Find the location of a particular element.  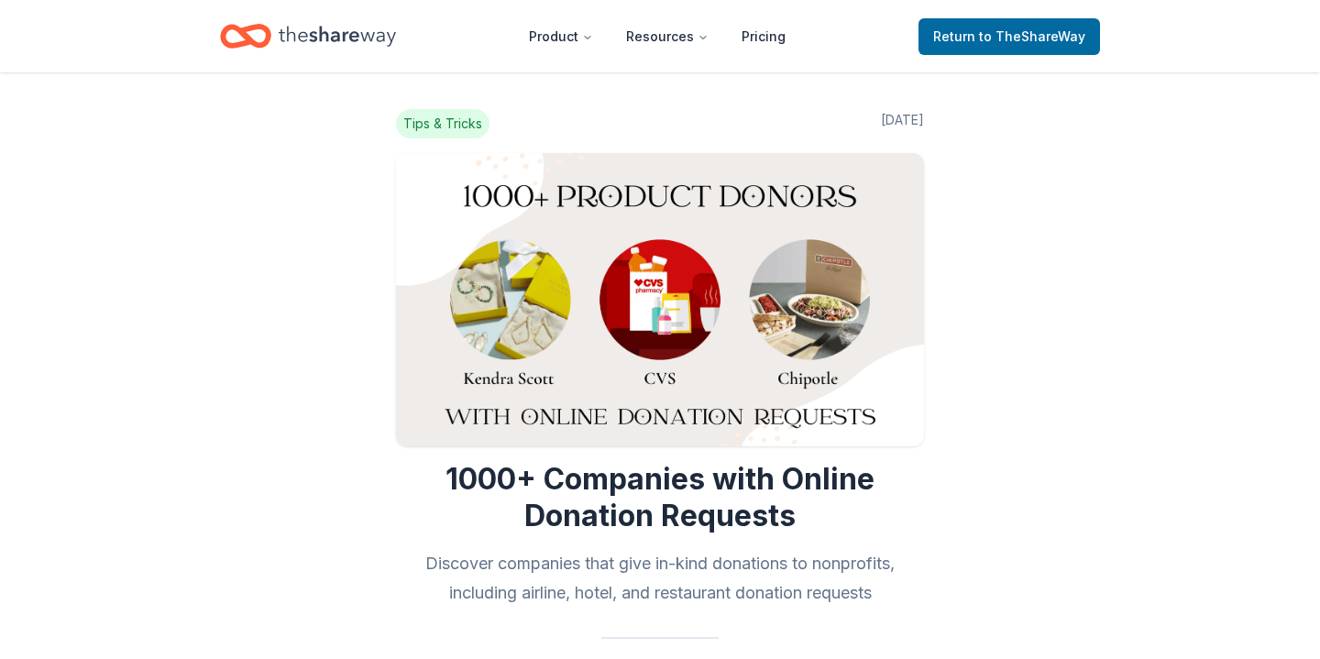

span: Return is located at coordinates (1009, 37).